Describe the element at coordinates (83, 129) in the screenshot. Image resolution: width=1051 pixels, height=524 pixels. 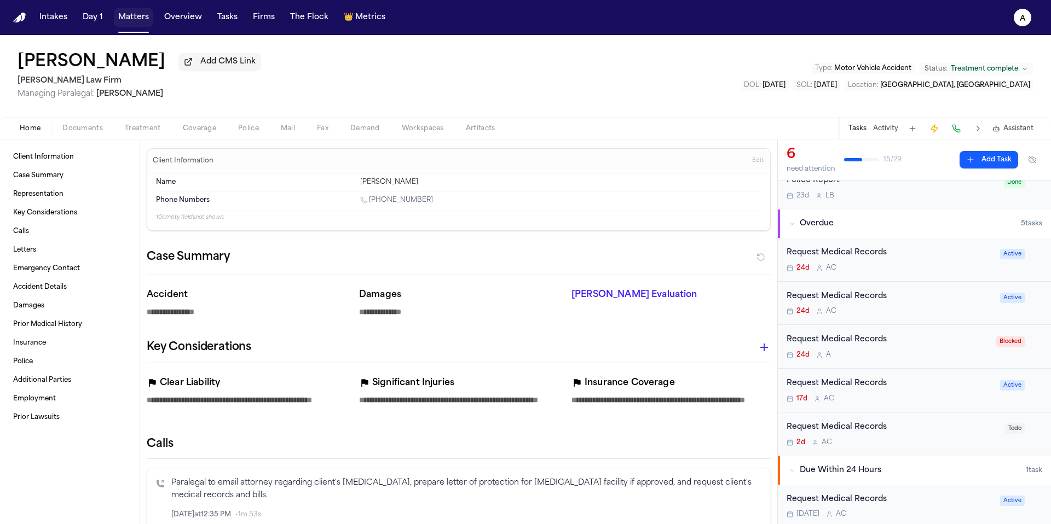
I see `span: Documents` at that location.